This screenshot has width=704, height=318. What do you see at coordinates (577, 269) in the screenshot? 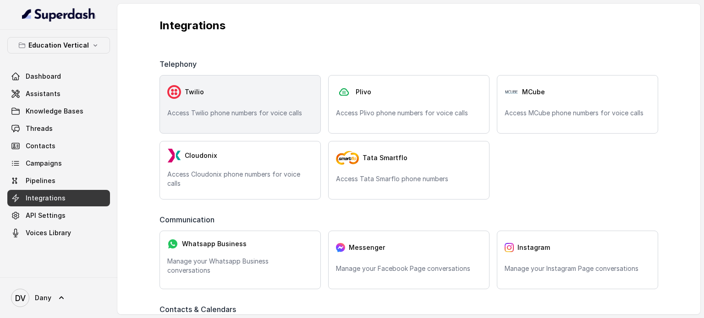
I see `p: Manage your Instagram Page conversations` at bounding box center [577, 269].